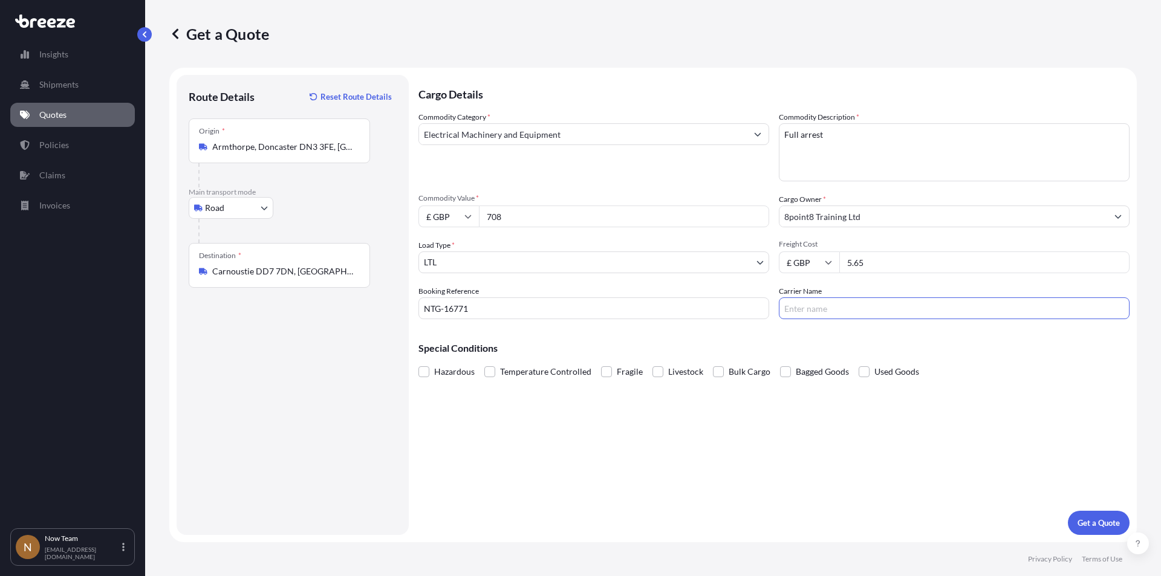  Describe the element at coordinates (221, 97) in the screenshot. I see `p: Route Details` at that location.